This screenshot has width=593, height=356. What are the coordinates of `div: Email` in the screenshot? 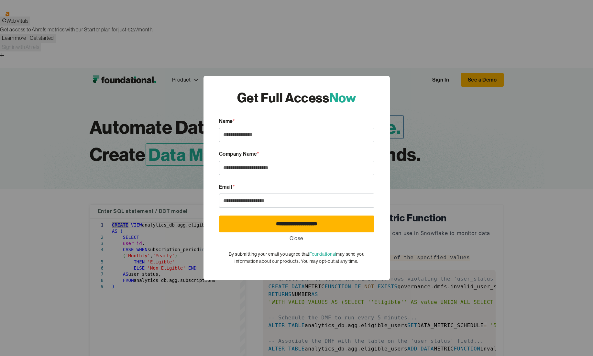 It's located at (297, 187).